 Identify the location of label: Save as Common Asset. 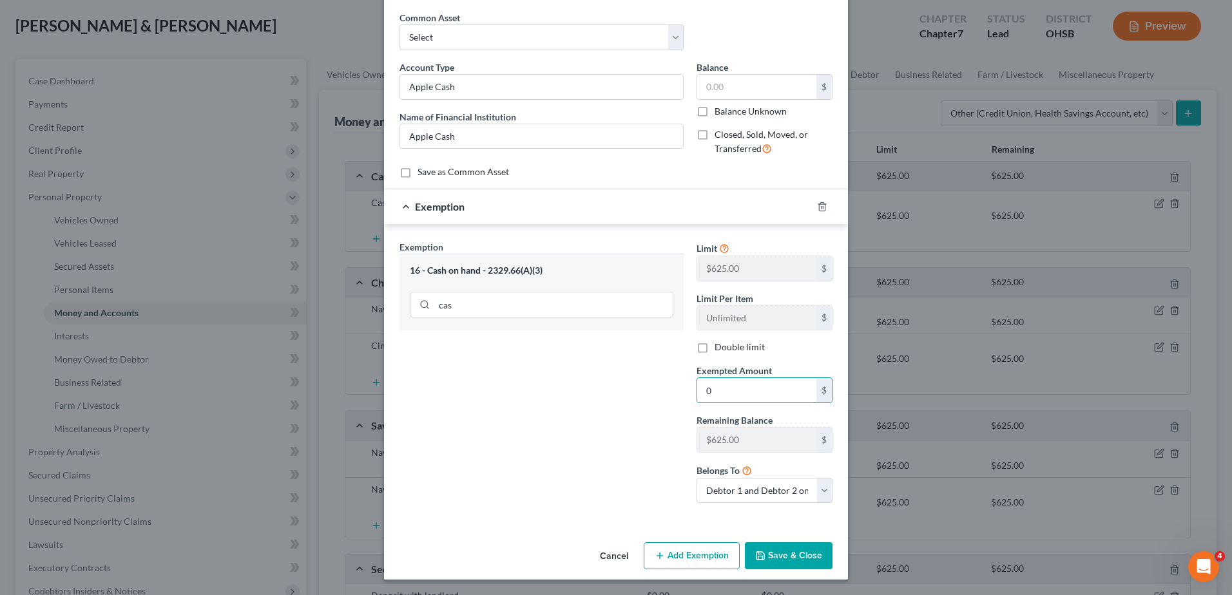
(463, 172).